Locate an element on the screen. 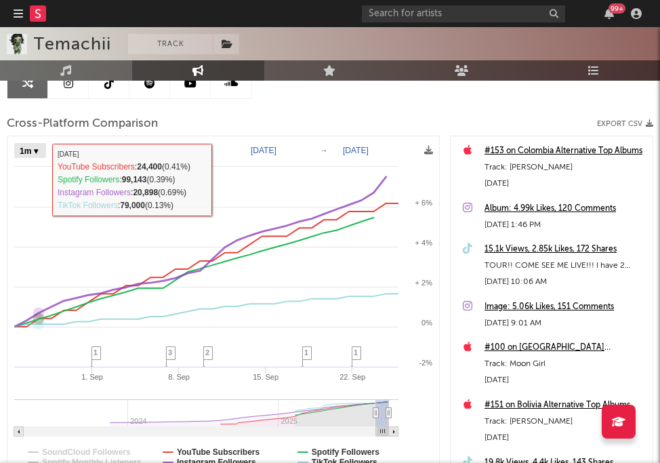 Image resolution: width=660 pixels, height=463 pixels. button: Export CSV is located at coordinates (624, 124).